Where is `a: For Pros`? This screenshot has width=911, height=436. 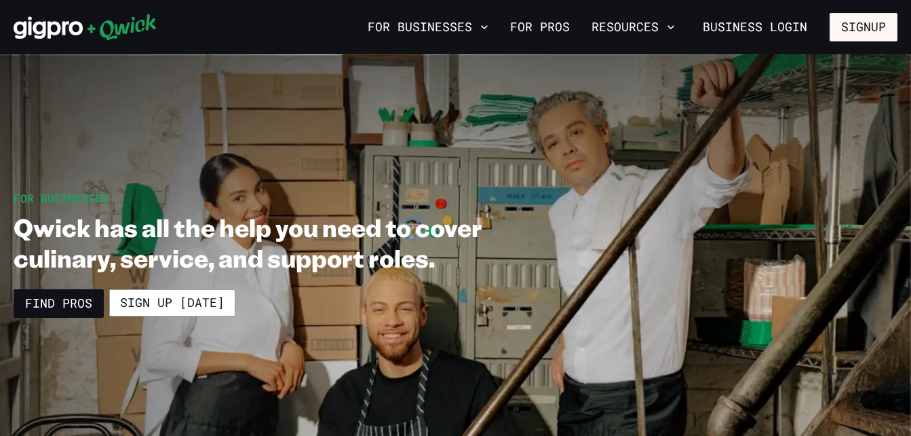
a: For Pros is located at coordinates (540, 27).